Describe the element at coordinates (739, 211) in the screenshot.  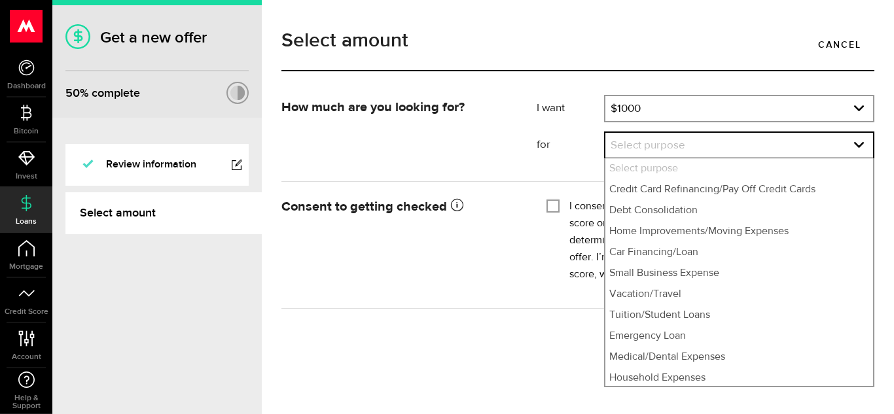
I see `li: Debt Consolidation` at that location.